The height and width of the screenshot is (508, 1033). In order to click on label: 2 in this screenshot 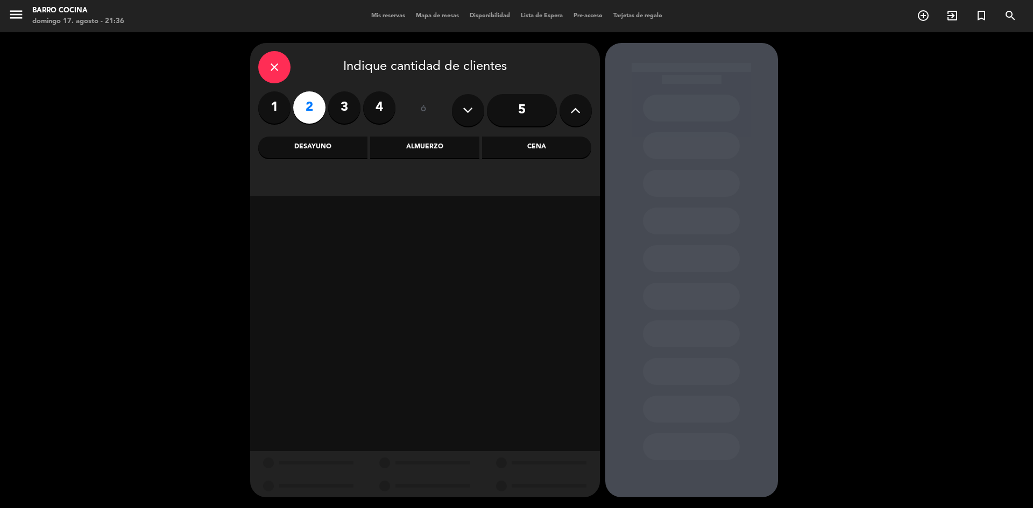, I will do `click(309, 108)`.